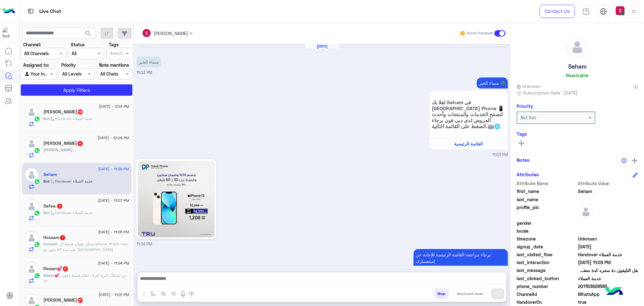 This screenshot has height=306, width=644. I want to click on label: Status, so click(78, 44).